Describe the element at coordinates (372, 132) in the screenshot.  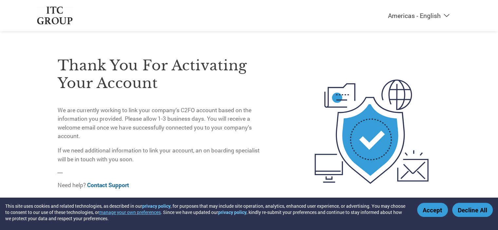
I see `img: activated` at that location.